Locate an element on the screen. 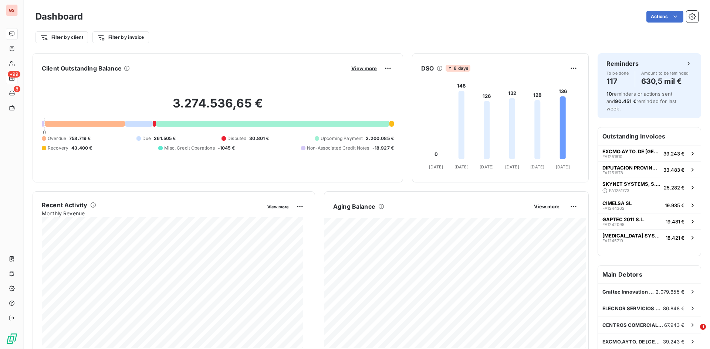 This screenshot has width=710, height=349. span: 33.483 € is located at coordinates (674, 170).